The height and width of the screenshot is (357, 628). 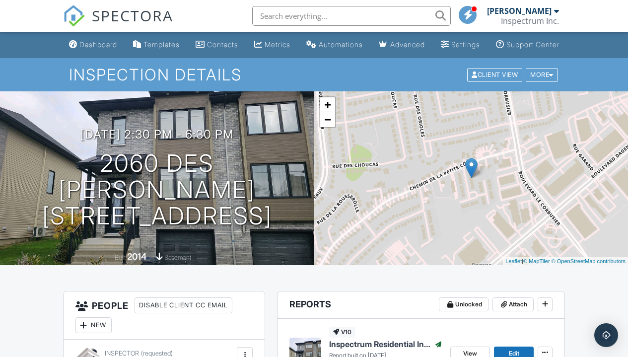 What do you see at coordinates (222, 44) in the screenshot?
I see `div: Contacts` at bounding box center [222, 44].